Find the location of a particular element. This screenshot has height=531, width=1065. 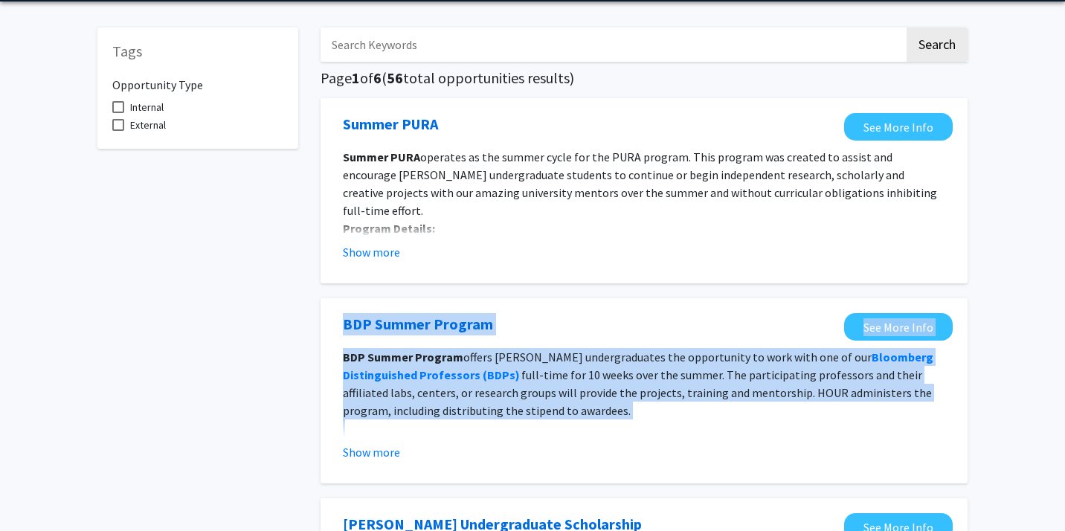

span: 56 is located at coordinates (395, 77).